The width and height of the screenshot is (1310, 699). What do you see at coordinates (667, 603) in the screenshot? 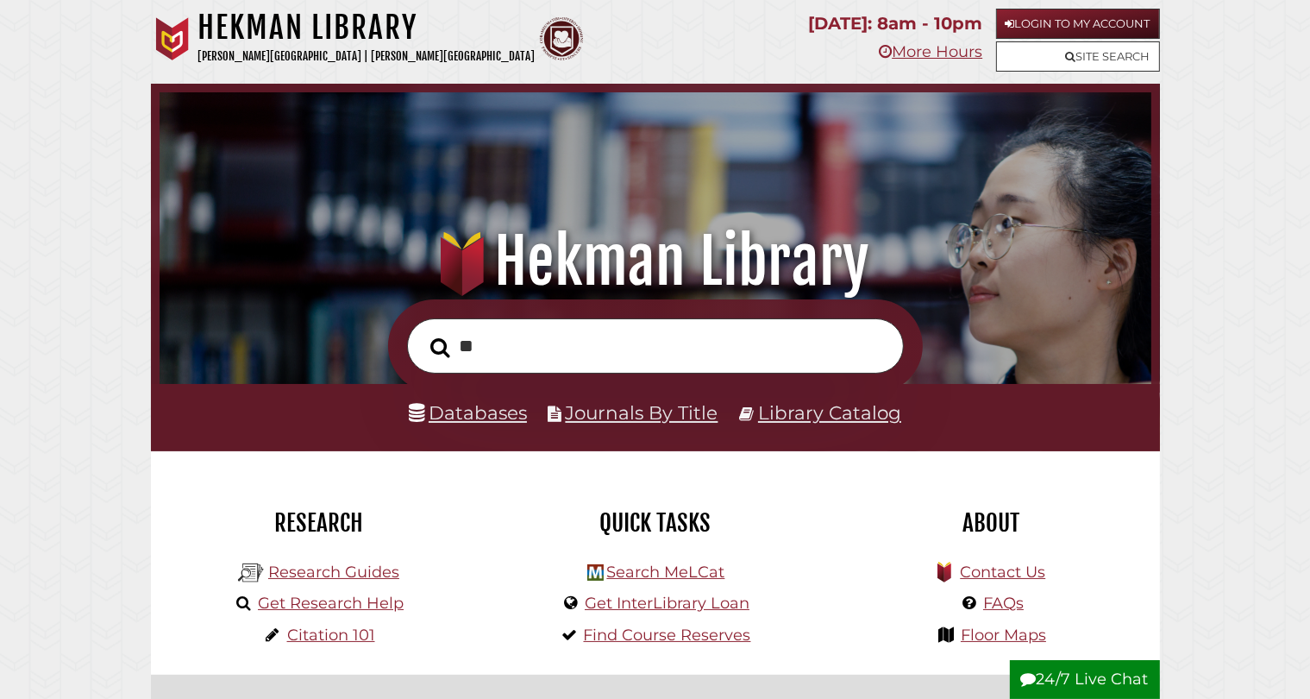
I see `a: Get InterLibrary Loan` at bounding box center [667, 603].